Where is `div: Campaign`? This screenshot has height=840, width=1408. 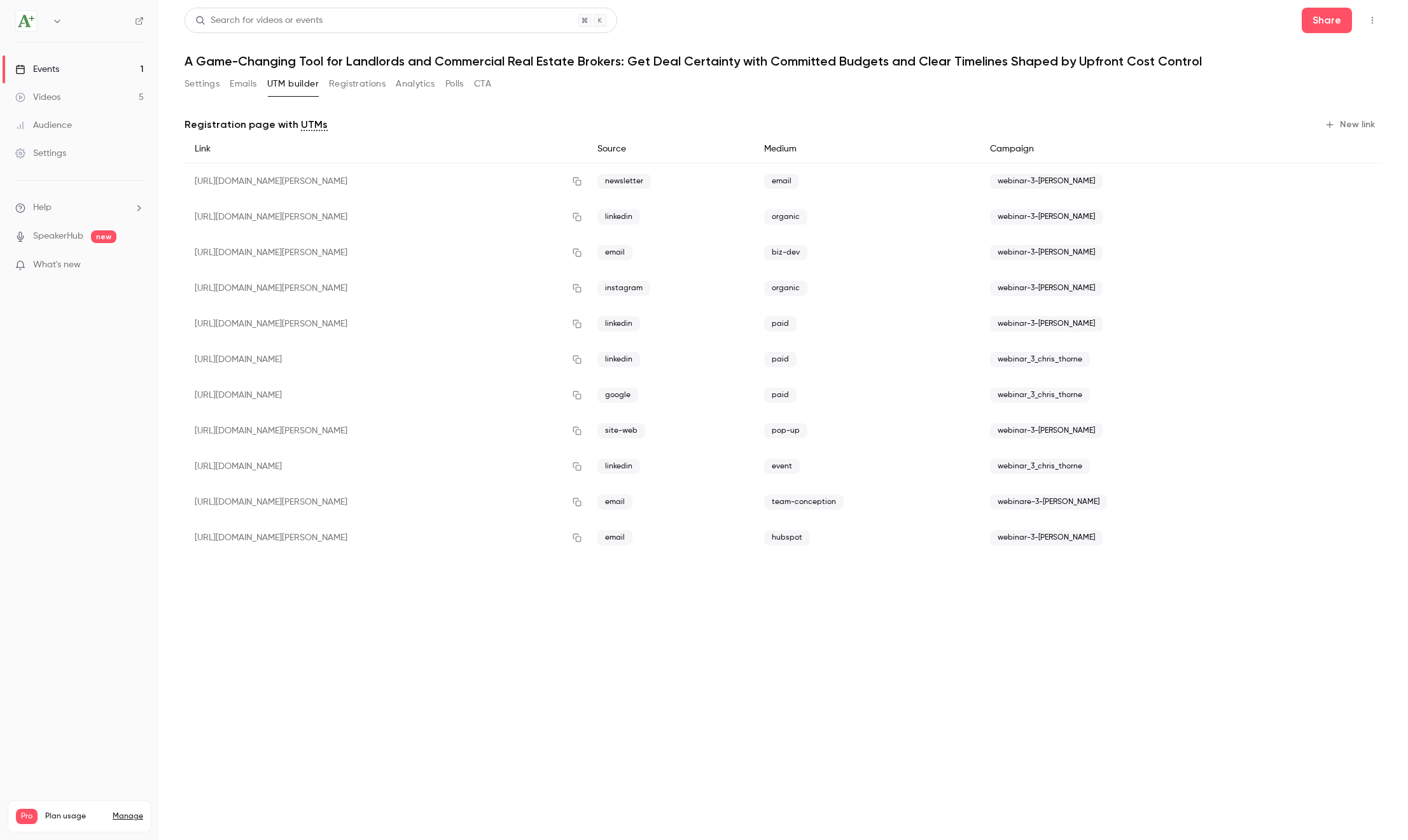
div: Campaign is located at coordinates (1135, 148).